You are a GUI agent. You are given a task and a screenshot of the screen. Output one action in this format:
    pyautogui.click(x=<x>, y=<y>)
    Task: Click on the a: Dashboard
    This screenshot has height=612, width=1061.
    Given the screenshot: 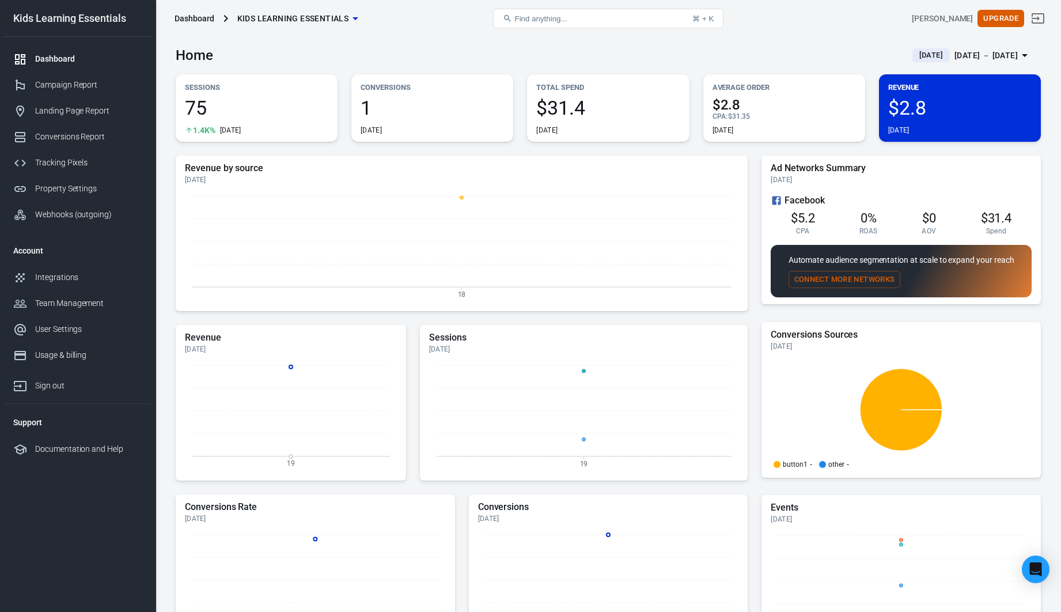 What is the action you would take?
    pyautogui.click(x=78, y=59)
    